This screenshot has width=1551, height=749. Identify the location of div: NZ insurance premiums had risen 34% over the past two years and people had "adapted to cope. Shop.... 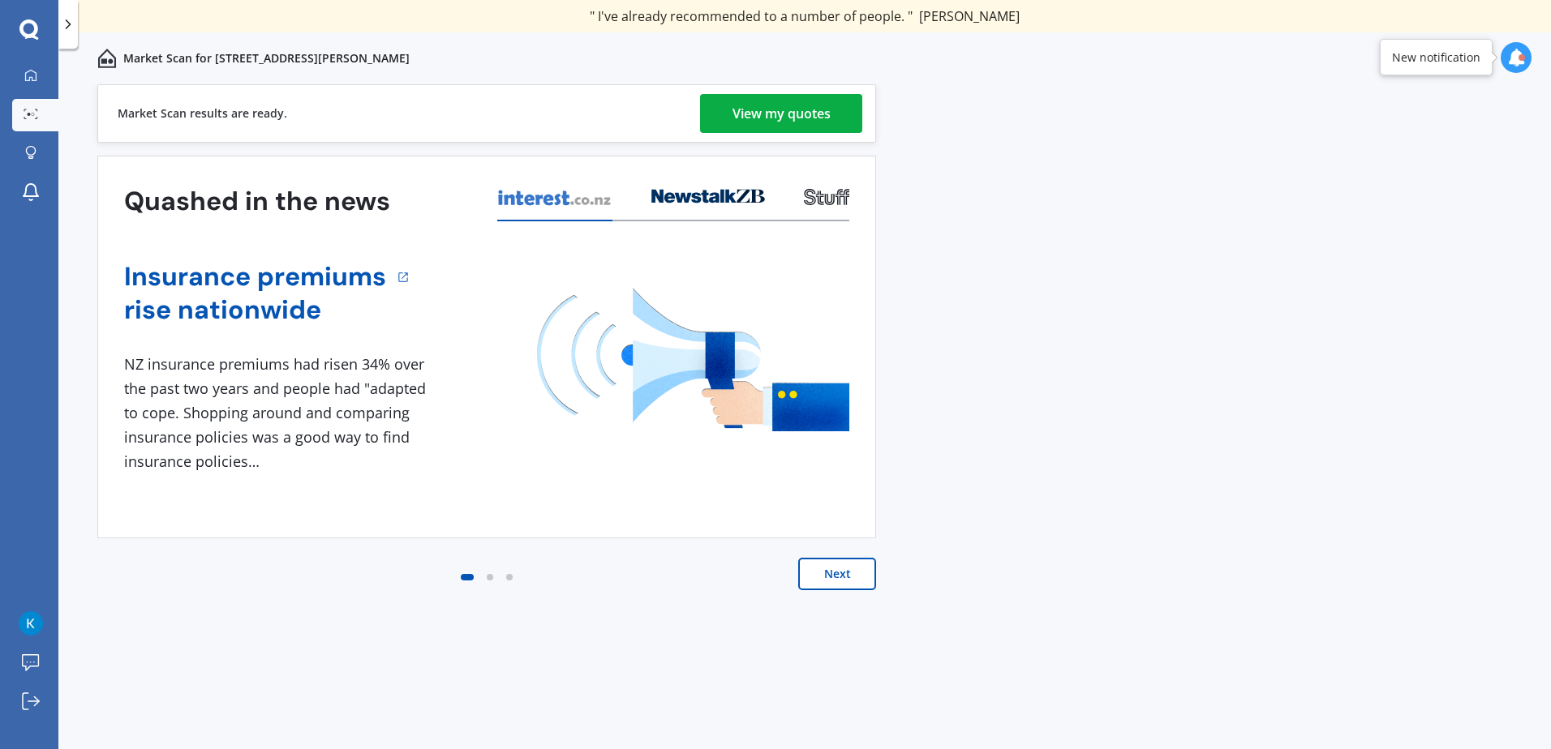
(278, 413).